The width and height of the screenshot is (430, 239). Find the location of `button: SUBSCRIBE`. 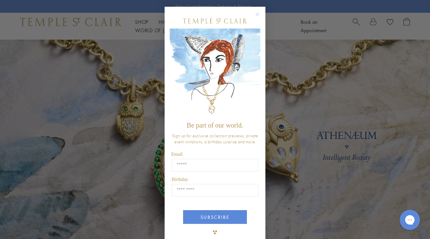

button: SUBSCRIBE is located at coordinates (215, 217).